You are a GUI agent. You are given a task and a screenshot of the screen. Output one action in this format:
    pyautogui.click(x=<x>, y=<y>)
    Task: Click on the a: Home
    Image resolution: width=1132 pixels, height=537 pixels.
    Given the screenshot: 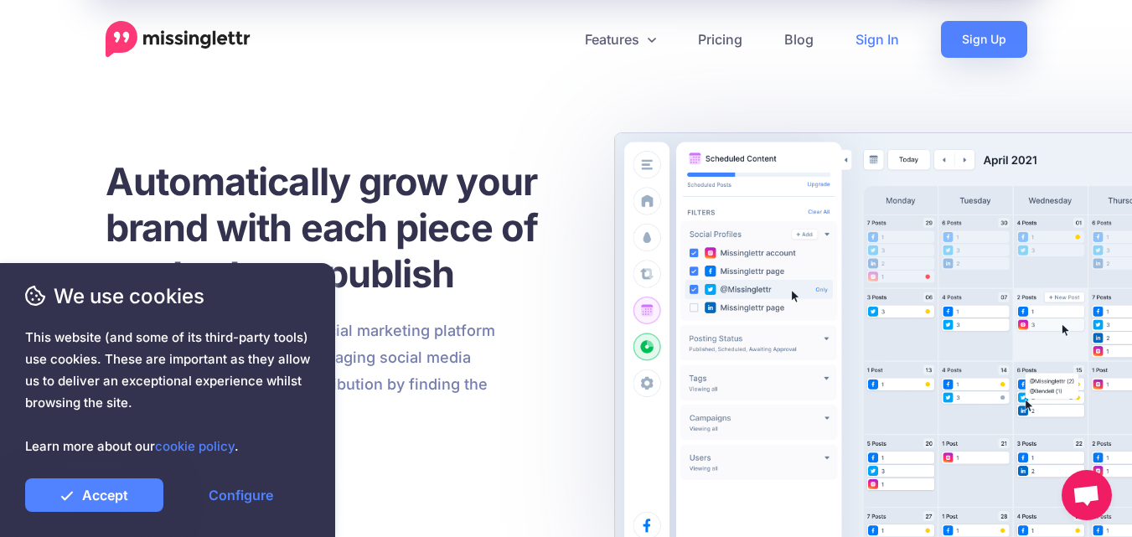 What is the action you would take?
    pyautogui.click(x=178, y=39)
    